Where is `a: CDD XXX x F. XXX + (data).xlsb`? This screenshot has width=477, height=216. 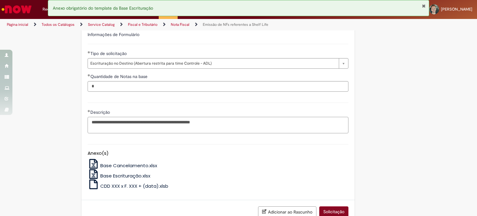
a: CDD XXX x F. XXX + (data).xlsb is located at coordinates (128, 186).